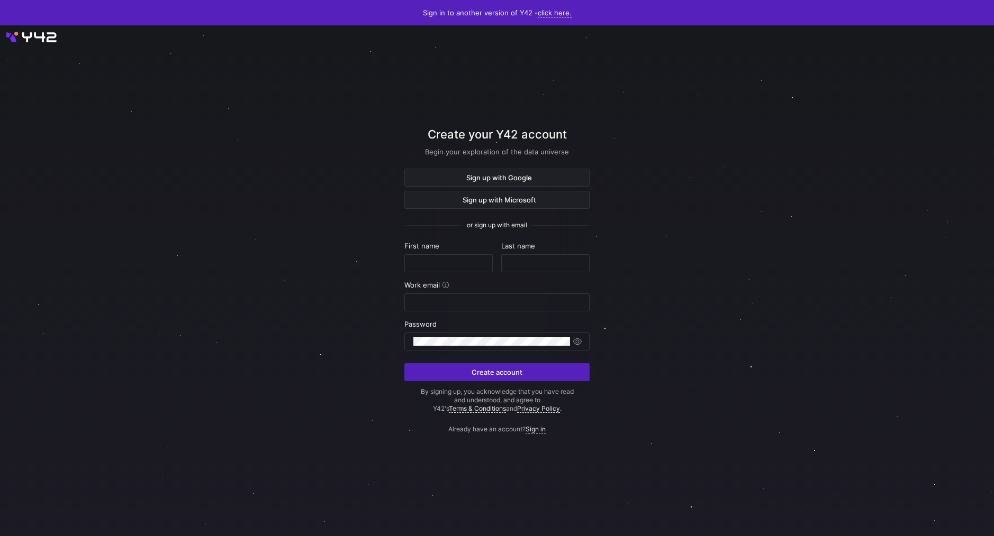  What do you see at coordinates (497, 225) in the screenshot?
I see `span: or sign up with email` at bounding box center [497, 225].